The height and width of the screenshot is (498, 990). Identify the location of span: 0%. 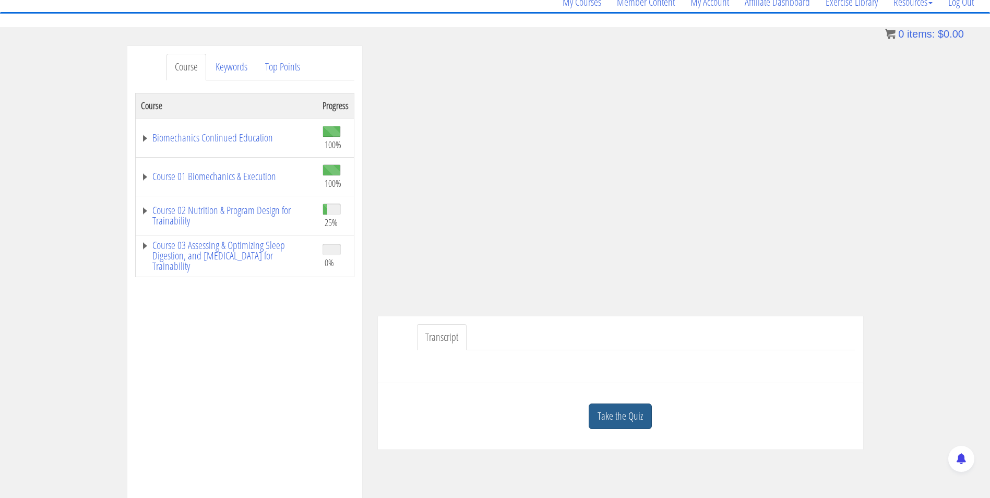
(329, 263).